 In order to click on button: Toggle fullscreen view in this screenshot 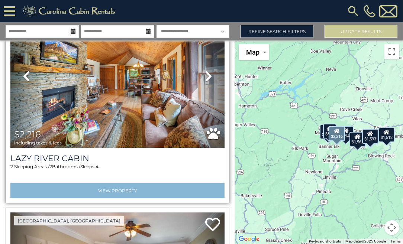, I will do `click(391, 52)`.